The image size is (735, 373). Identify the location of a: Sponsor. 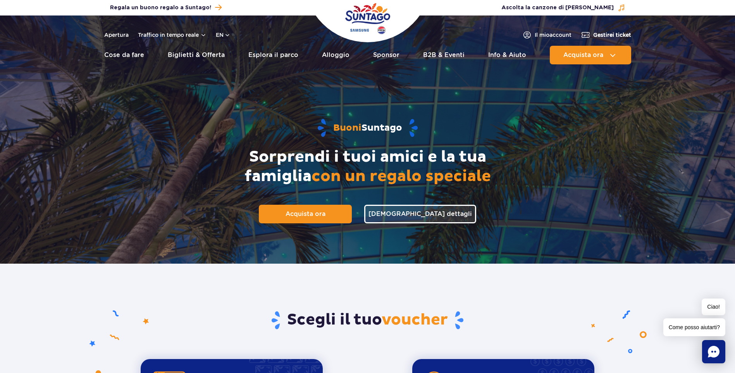
(387, 55).